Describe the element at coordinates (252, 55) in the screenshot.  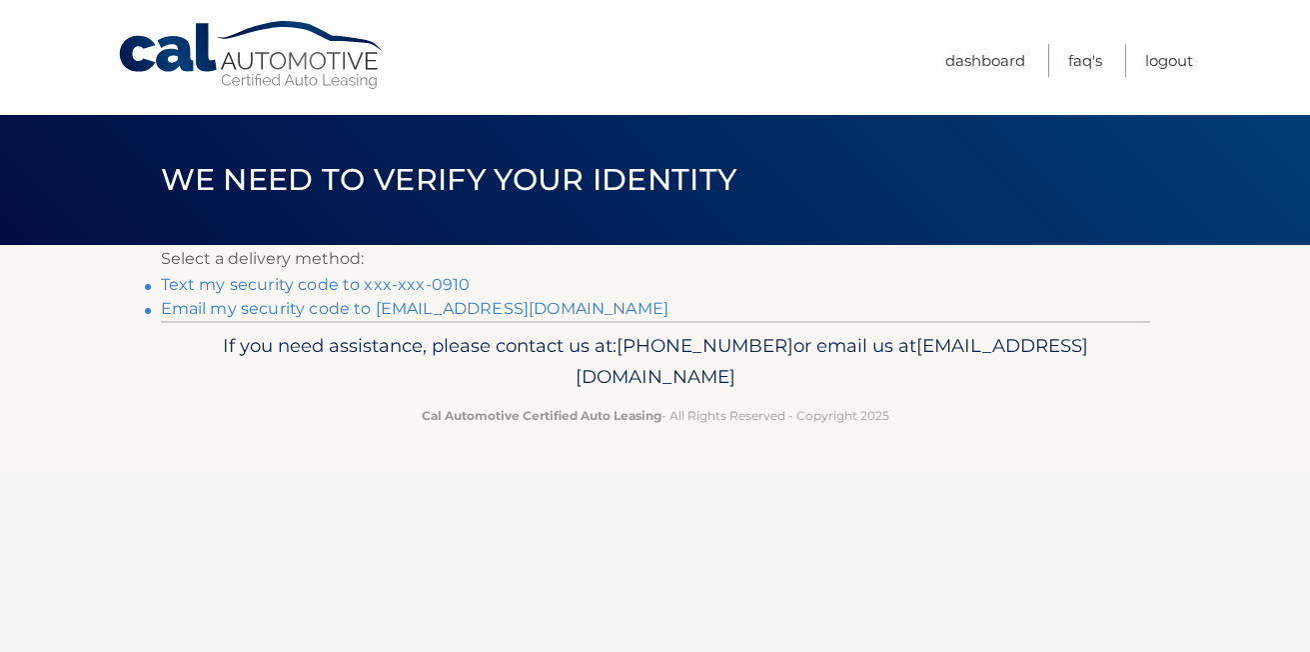
I see `a: Cal Automotive` at that location.